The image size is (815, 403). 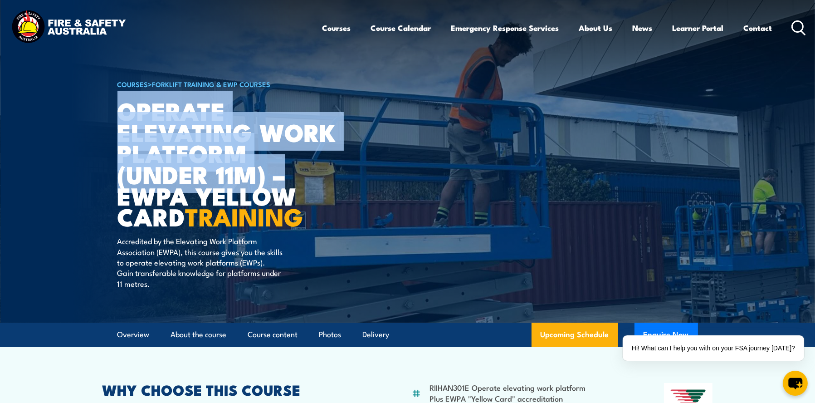 I want to click on a: Course Calendar, so click(x=401, y=28).